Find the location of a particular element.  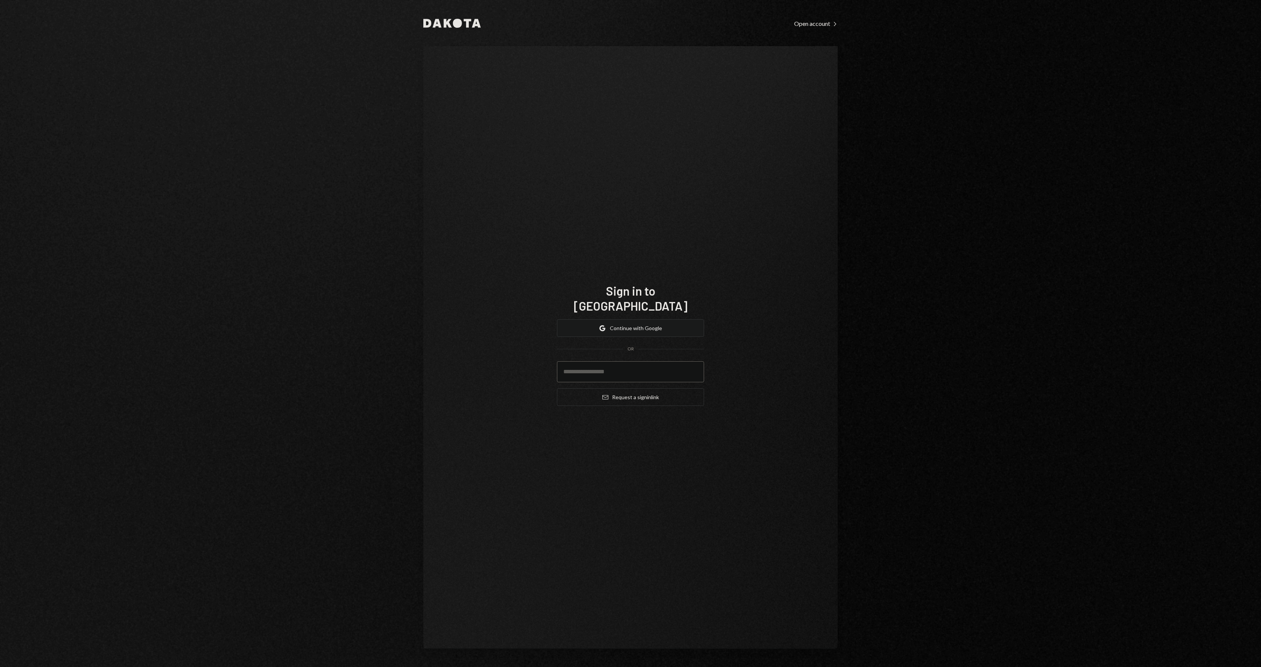

div: OR is located at coordinates (630, 349).